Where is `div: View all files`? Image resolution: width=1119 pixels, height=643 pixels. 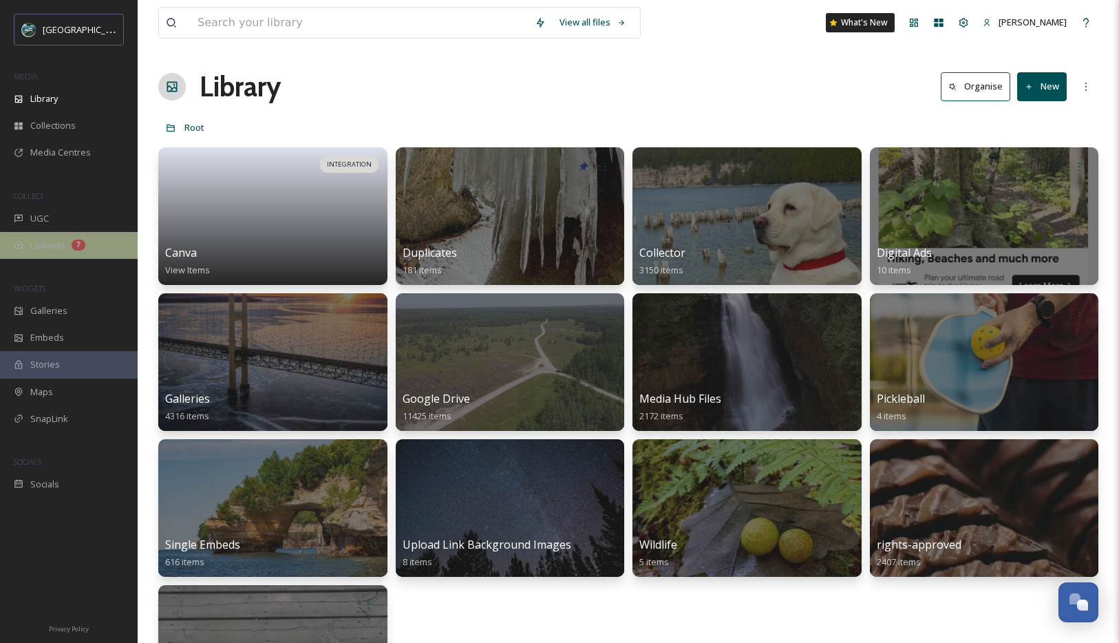 div: View all files is located at coordinates (593, 22).